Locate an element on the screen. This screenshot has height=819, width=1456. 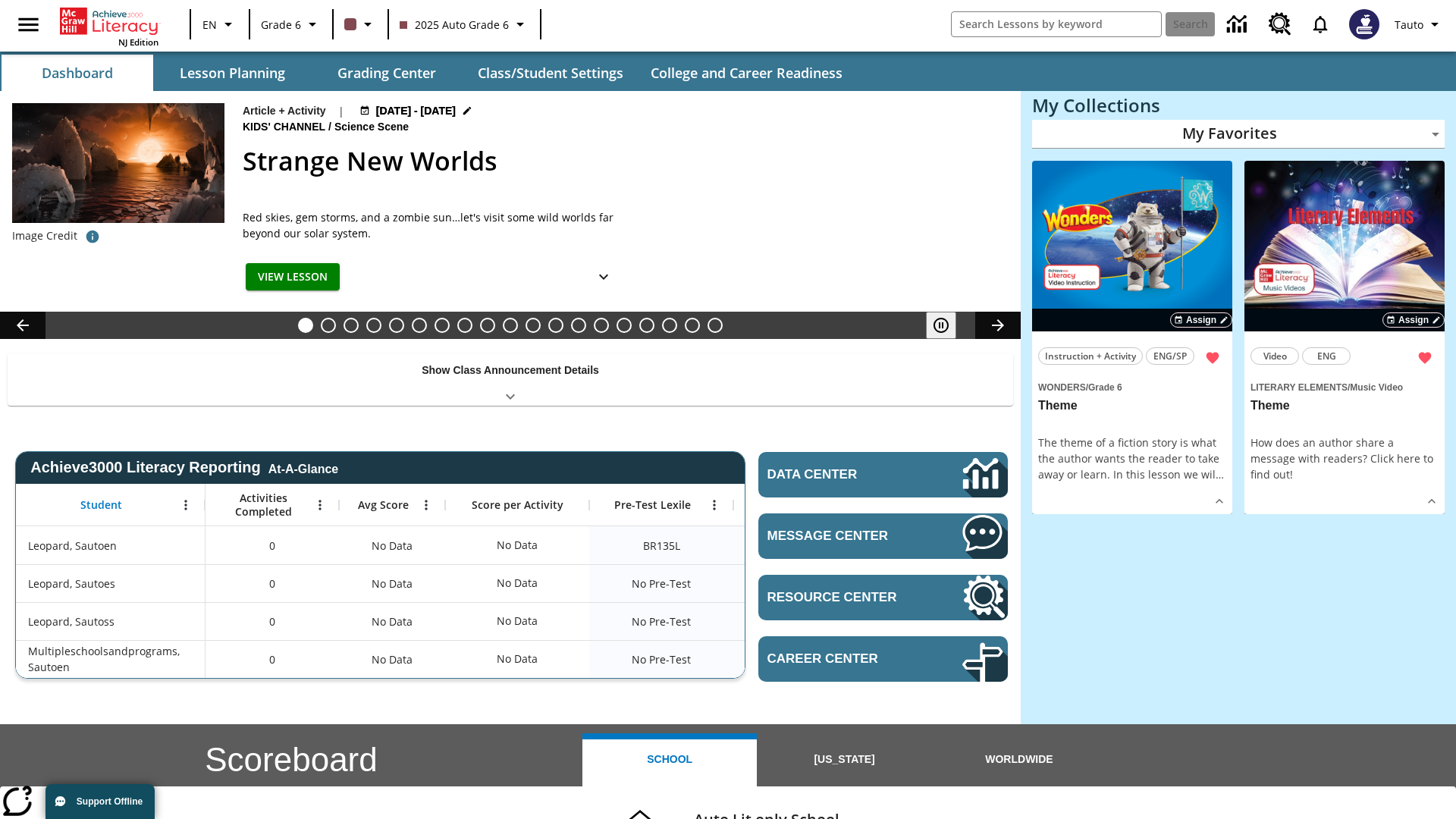
span: Topic: Wonders/Grade 6 is located at coordinates (1133, 386).